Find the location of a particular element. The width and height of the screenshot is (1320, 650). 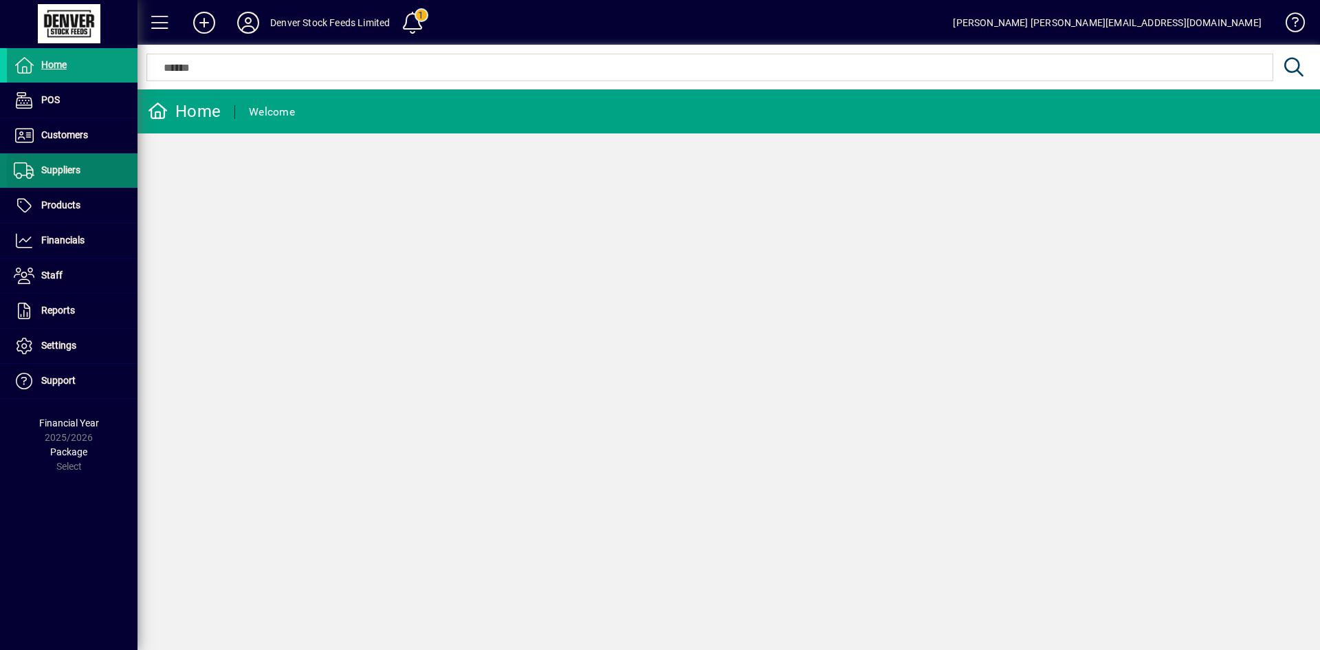

span: Package is located at coordinates (69, 452).